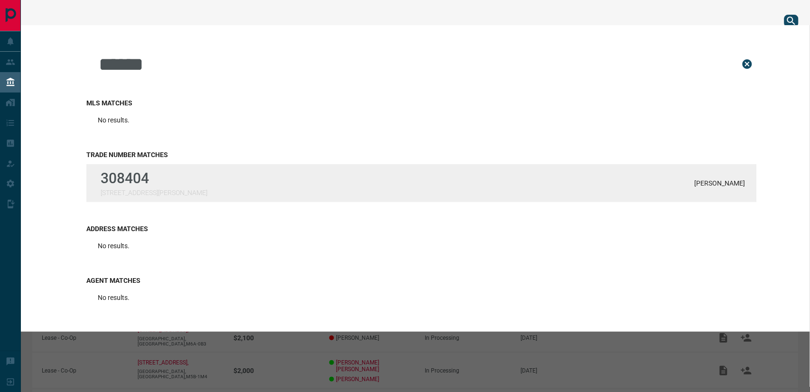 The height and width of the screenshot is (392, 810). I want to click on h3: MLS Matches, so click(421, 103).